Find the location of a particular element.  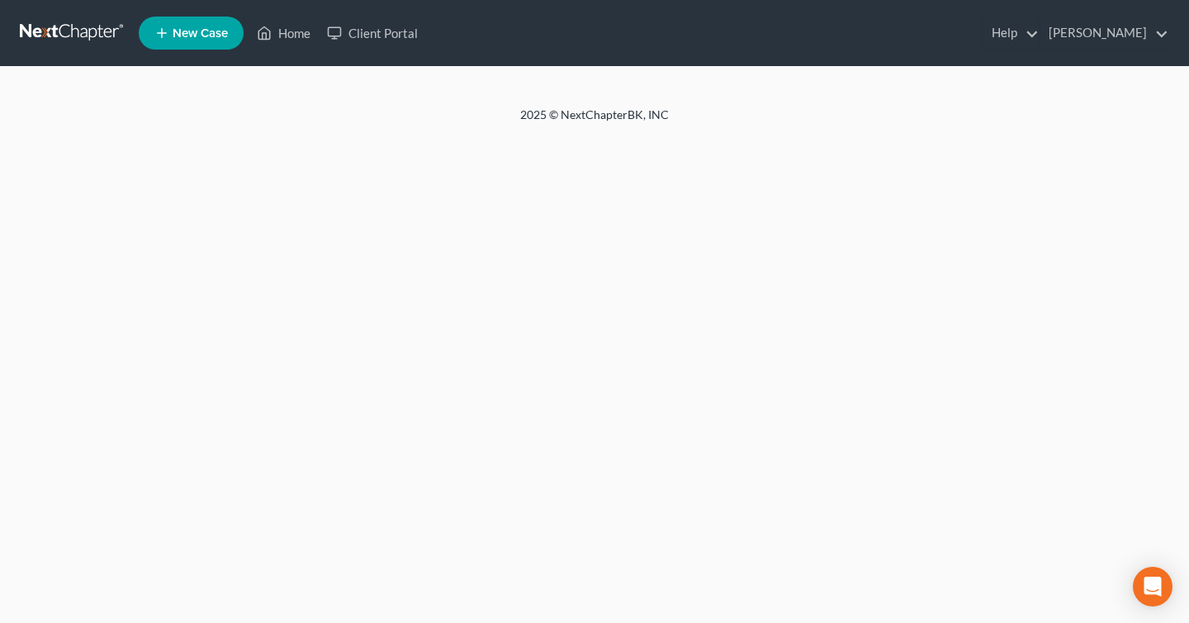

a: Client Portal is located at coordinates (372, 33).